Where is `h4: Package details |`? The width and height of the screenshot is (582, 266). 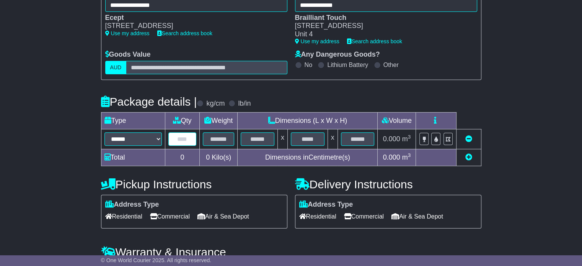
h4: Package details | is located at coordinates (149, 101).